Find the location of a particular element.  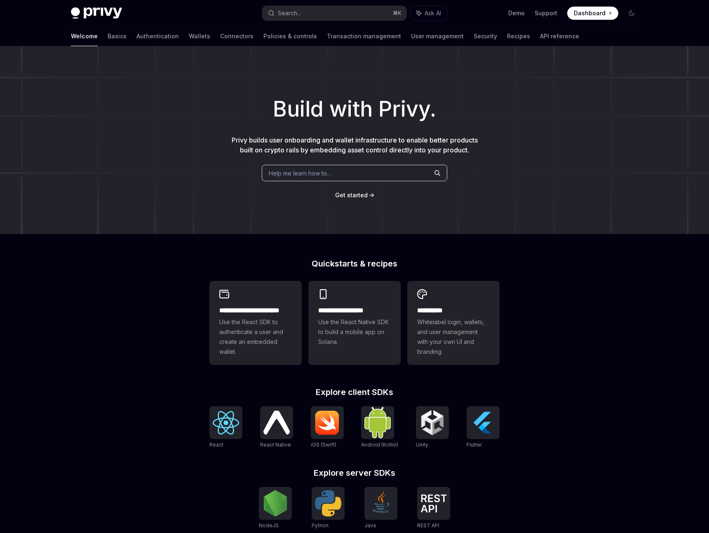

span: Get started is located at coordinates (351, 195).